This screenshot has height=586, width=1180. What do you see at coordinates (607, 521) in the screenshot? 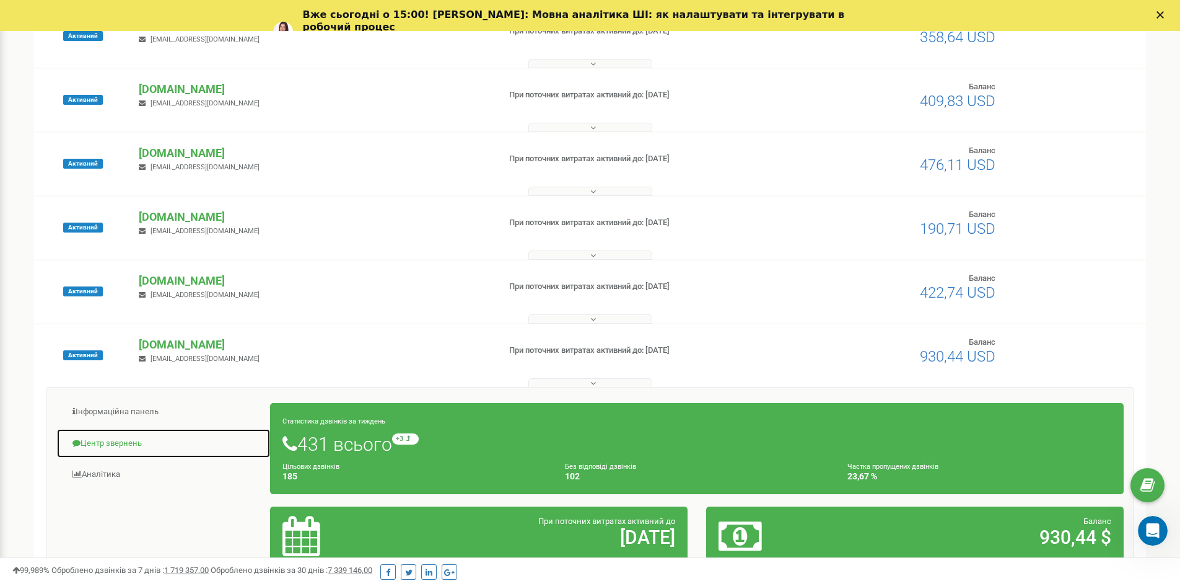
I see `span: При поточних витратах активний до` at bounding box center [607, 521].